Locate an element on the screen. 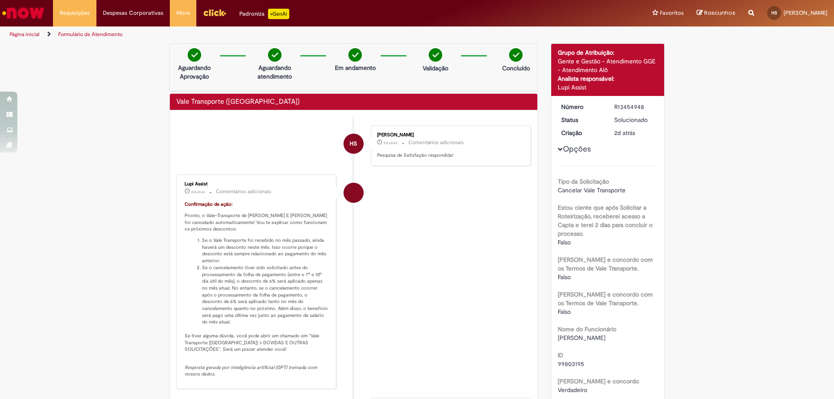 The image size is (834, 399). time: 28/08/2025 04:12:25 is located at coordinates (198, 192).